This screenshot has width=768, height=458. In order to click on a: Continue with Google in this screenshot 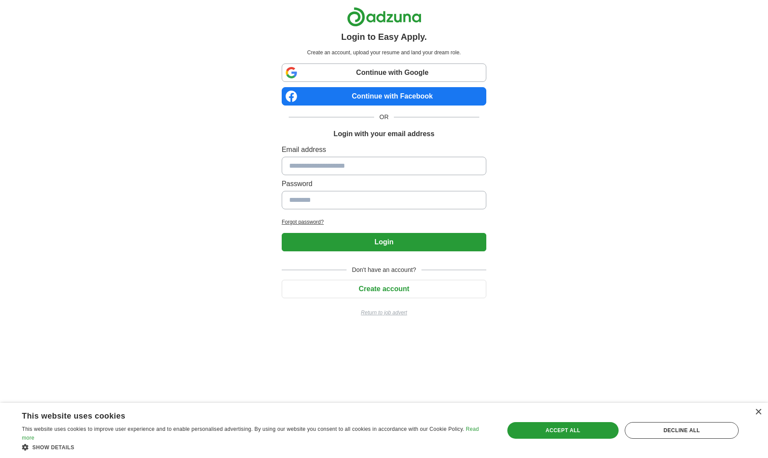, I will do `click(384, 73)`.